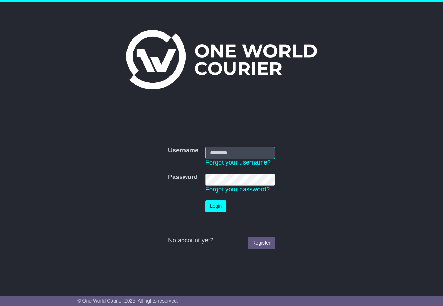  What do you see at coordinates (222, 60) in the screenshot?
I see `img: One World` at bounding box center [222, 60].